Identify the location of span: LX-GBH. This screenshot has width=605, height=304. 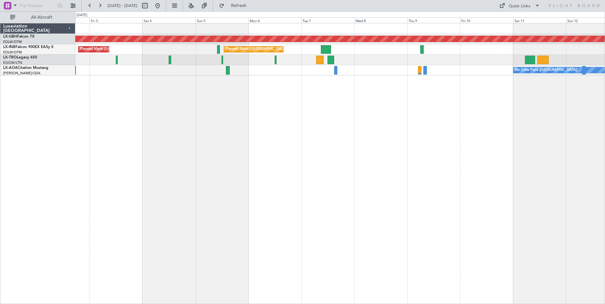
(10, 37).